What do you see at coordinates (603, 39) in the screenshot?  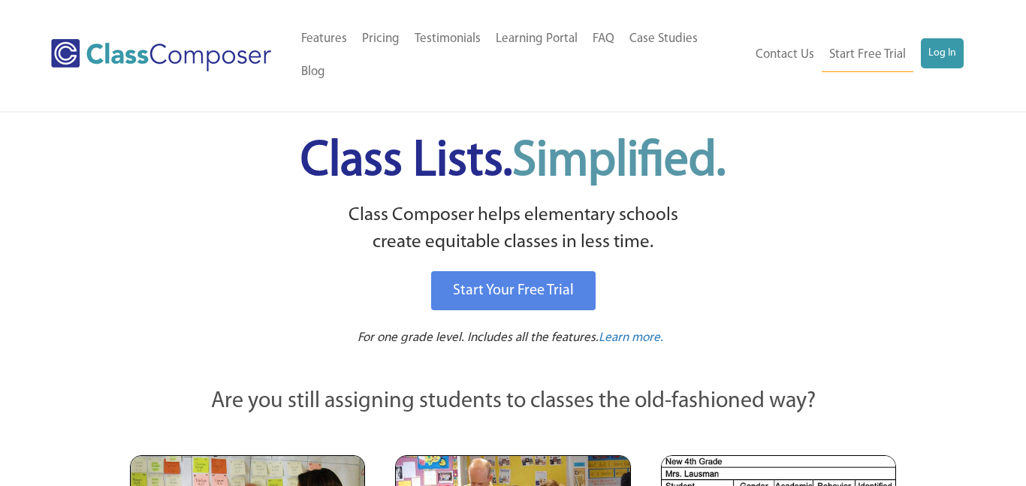 I see `a: FAQ` at bounding box center [603, 39].